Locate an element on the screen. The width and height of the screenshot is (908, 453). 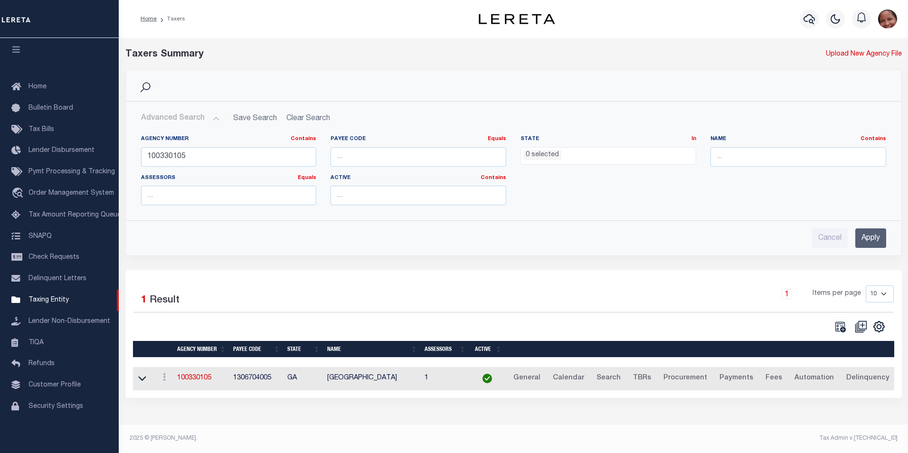
a: Delinquency is located at coordinates (868, 379).